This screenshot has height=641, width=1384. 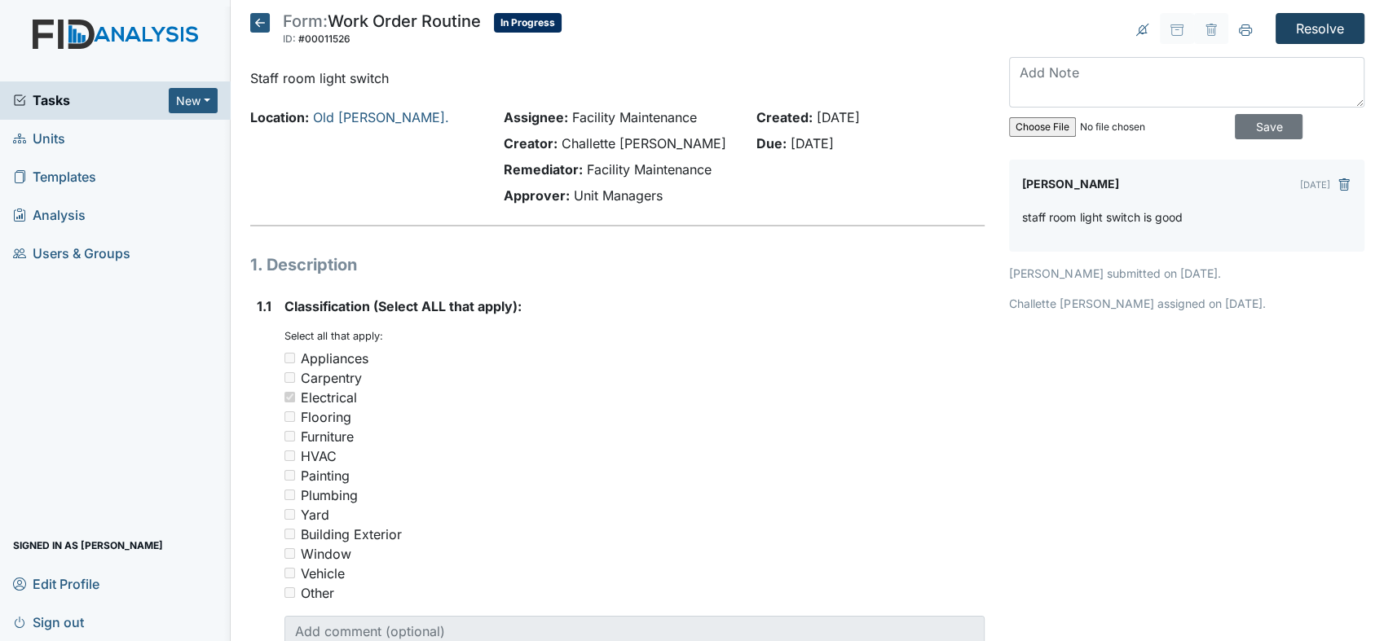 What do you see at coordinates (289, 573) in the screenshot?
I see `input: Vehicle` at bounding box center [289, 573].